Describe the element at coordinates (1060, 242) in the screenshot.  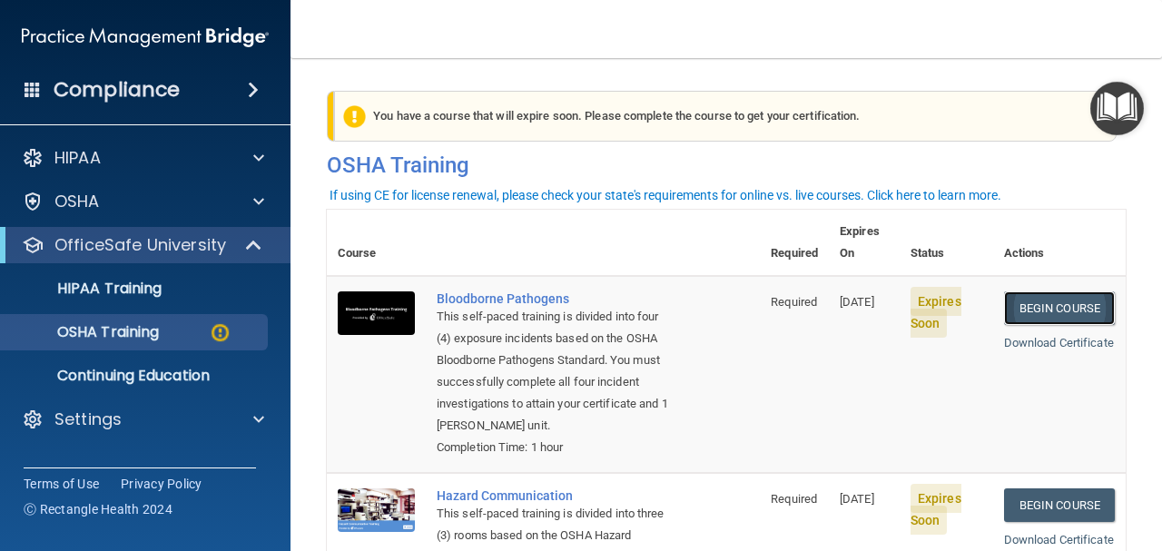
I see `th: Actions` at that location.